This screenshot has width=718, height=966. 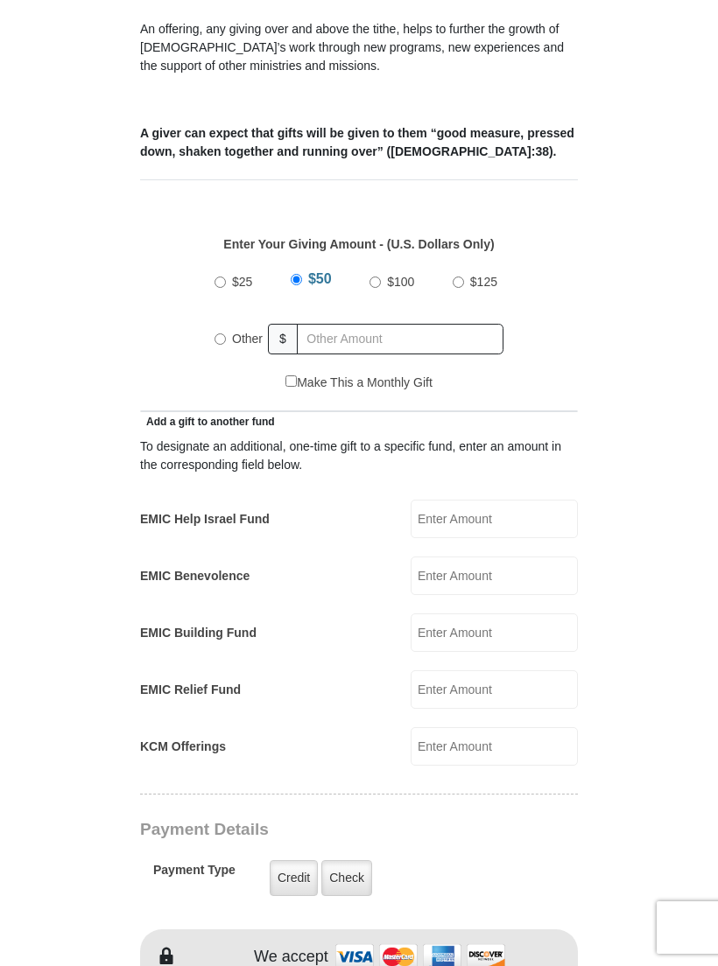 I want to click on span: Other, so click(x=247, y=339).